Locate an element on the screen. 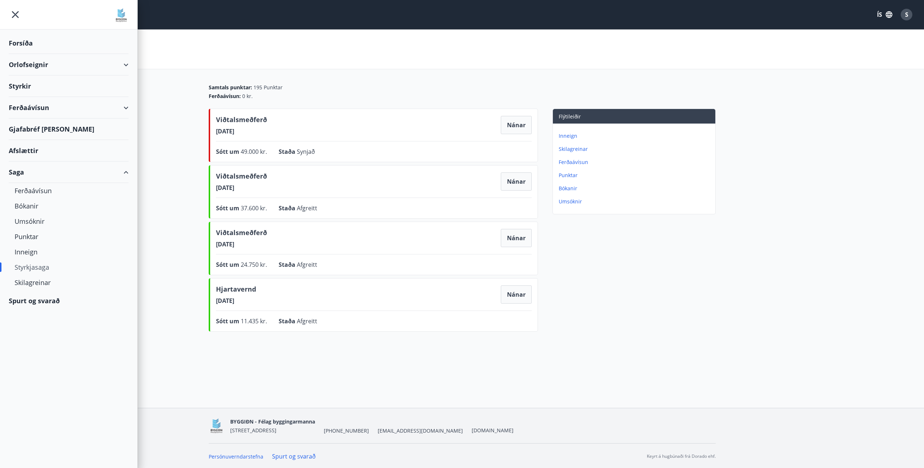  span: Flýtileiðir is located at coordinates (570, 116).